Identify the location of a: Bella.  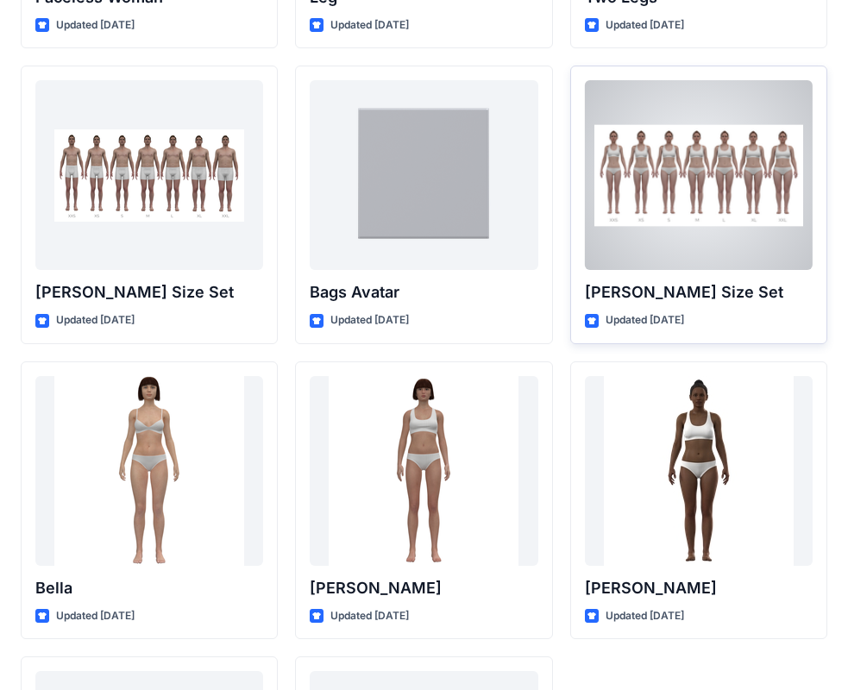
(149, 471).